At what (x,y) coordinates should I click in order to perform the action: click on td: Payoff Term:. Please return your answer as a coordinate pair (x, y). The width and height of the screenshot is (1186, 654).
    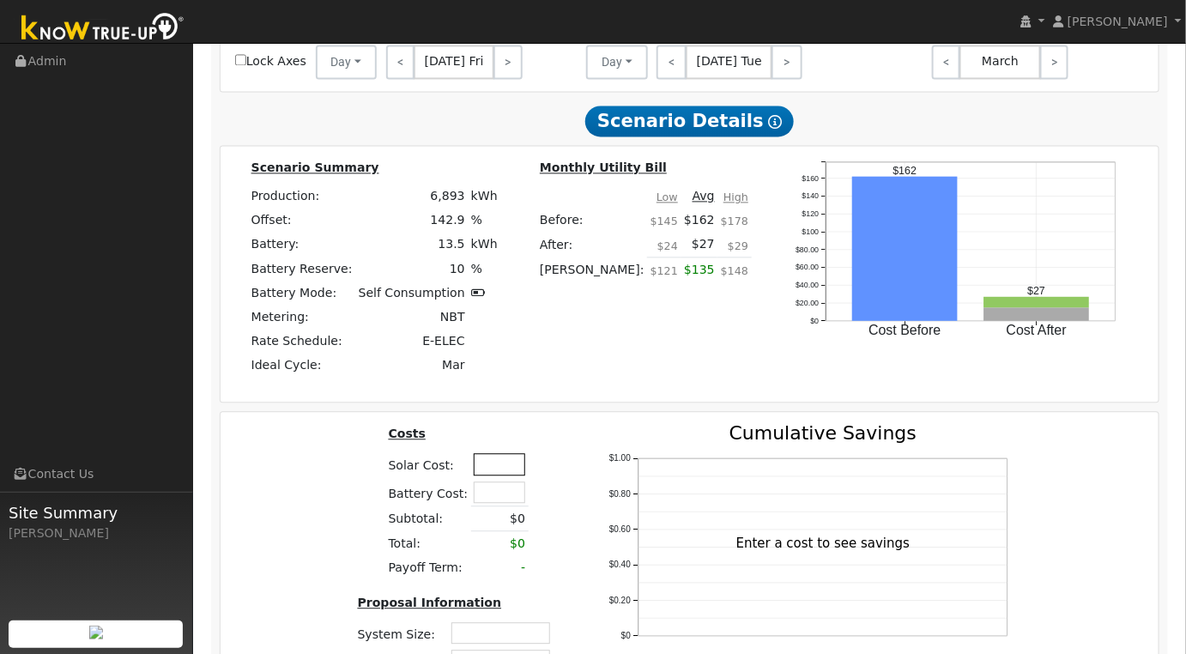
    Looking at the image, I should click on (428, 567).